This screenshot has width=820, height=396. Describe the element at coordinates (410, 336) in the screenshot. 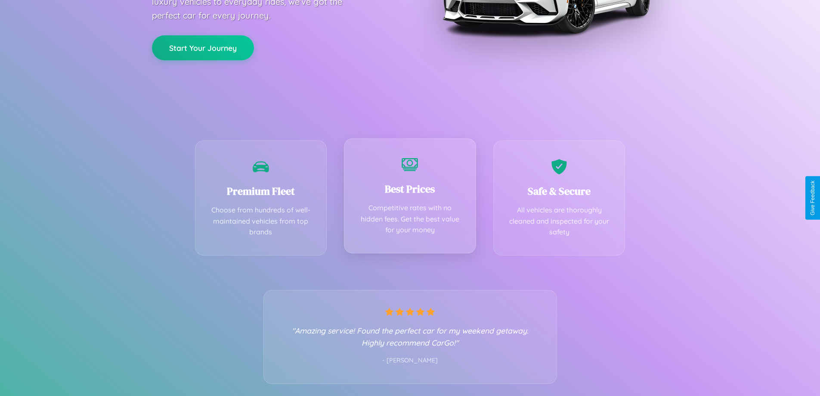

I see `p: "Amazing service! Found the perfect car for my weekend getaway. Highly recommend CarGo!"` at that location.